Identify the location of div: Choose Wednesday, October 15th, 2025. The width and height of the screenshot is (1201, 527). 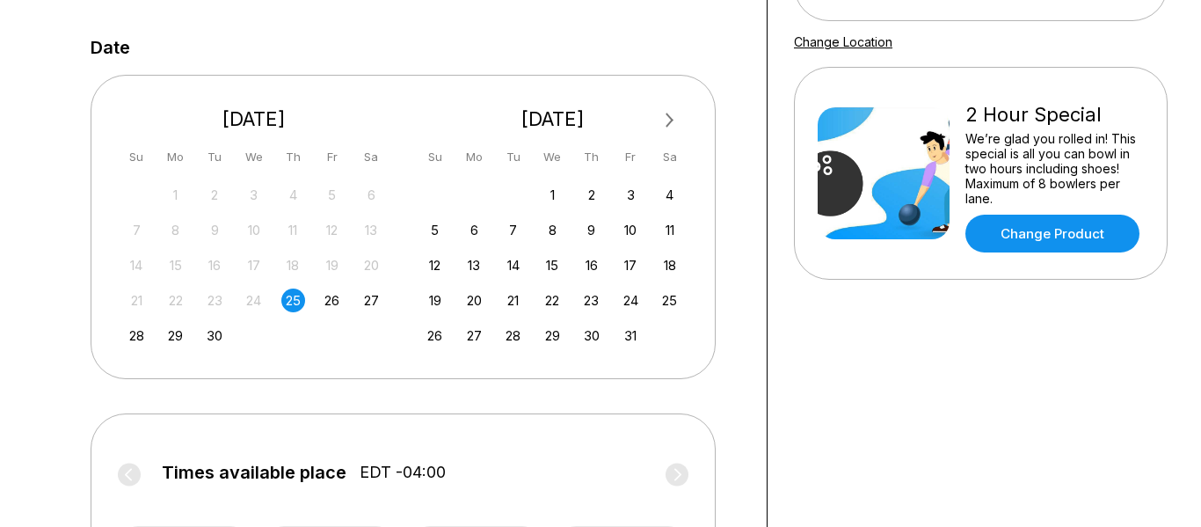
(552, 265).